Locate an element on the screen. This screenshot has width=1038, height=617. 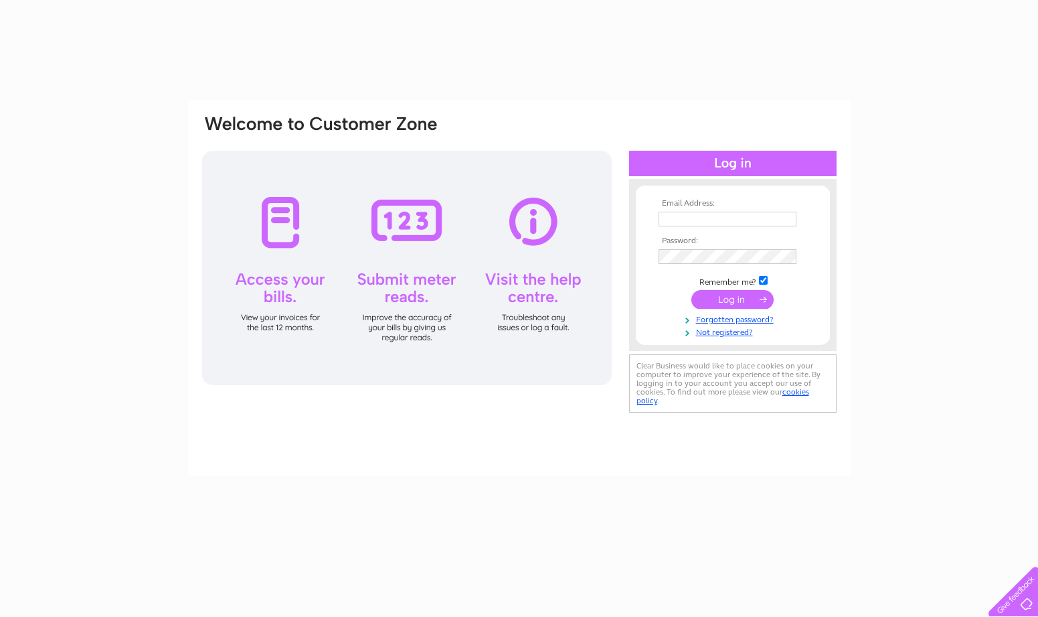
a: Not registered? is located at coordinates (734, 331).